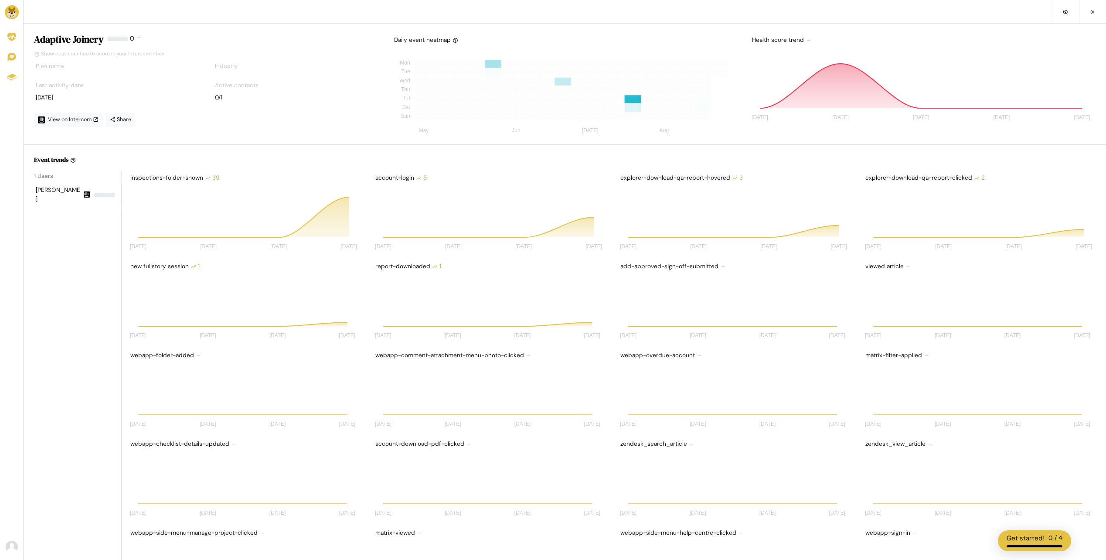 This screenshot has width=1106, height=560. I want to click on div: inspections-folder-shown, so click(245, 178).